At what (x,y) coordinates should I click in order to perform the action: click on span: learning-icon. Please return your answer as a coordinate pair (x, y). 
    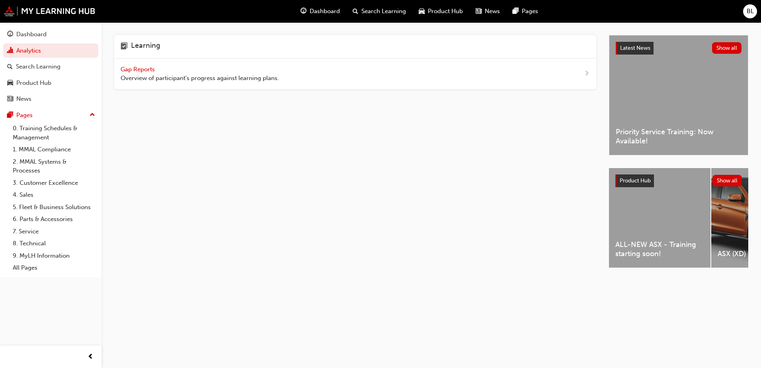
    Looking at the image, I should click on (124, 47).